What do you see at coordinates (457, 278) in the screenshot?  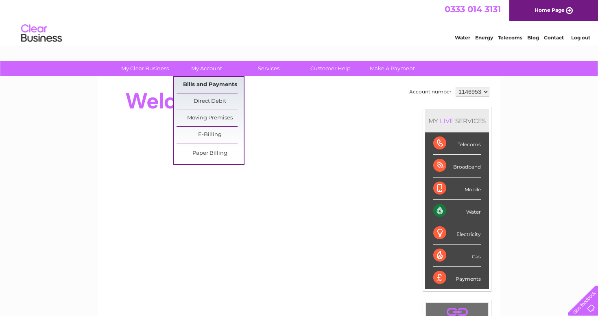 I see `div: Payments` at bounding box center [457, 278].